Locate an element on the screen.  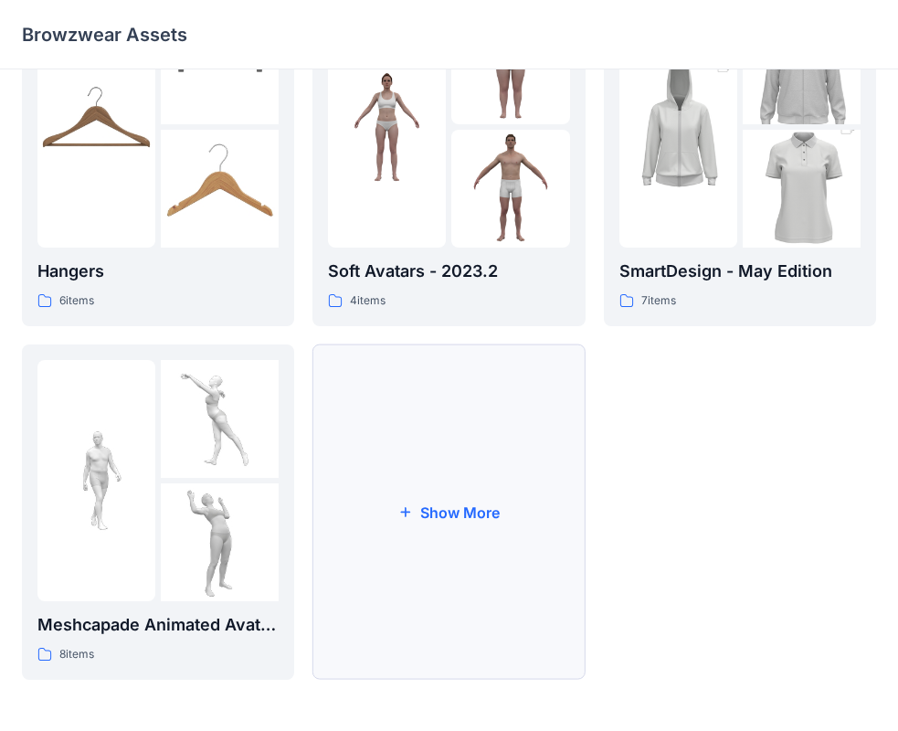
p: 7 items is located at coordinates (659, 300).